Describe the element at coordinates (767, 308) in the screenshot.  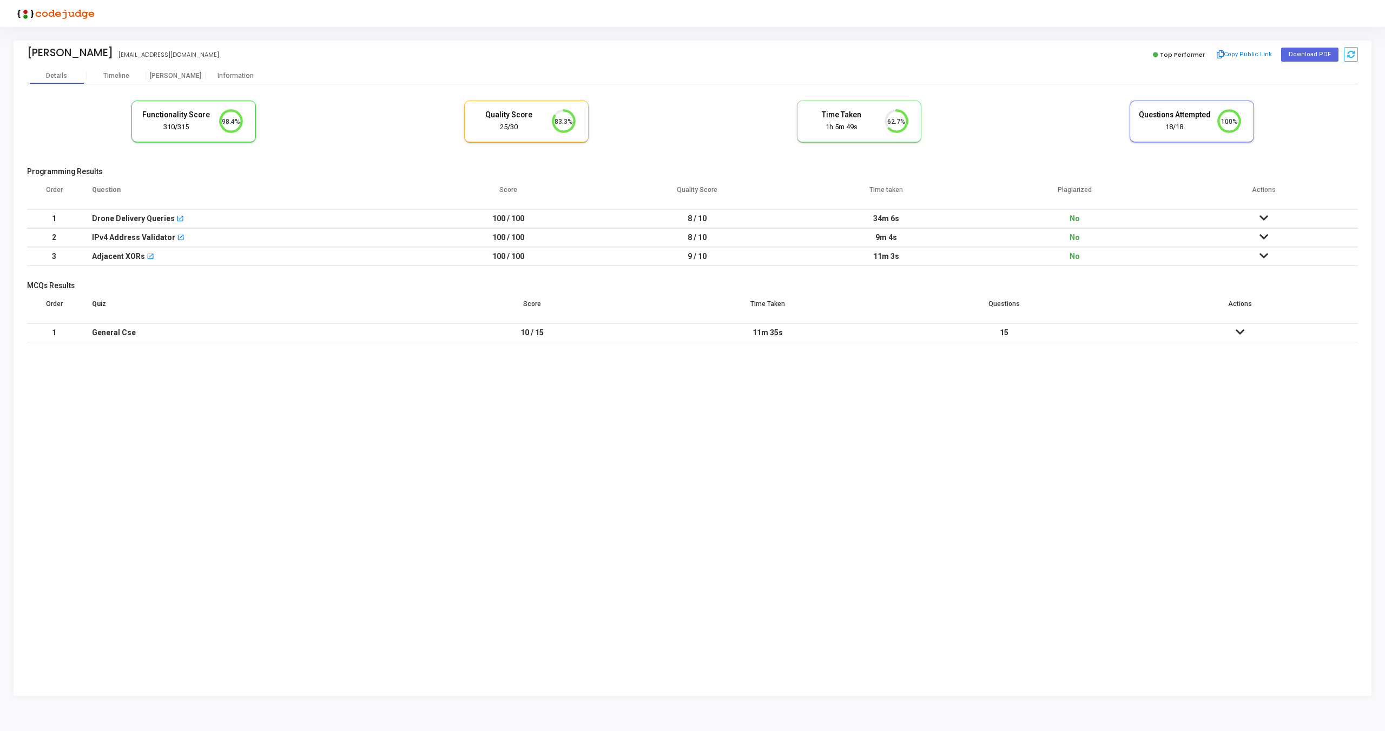
I see `th: Time Taken` at that location.